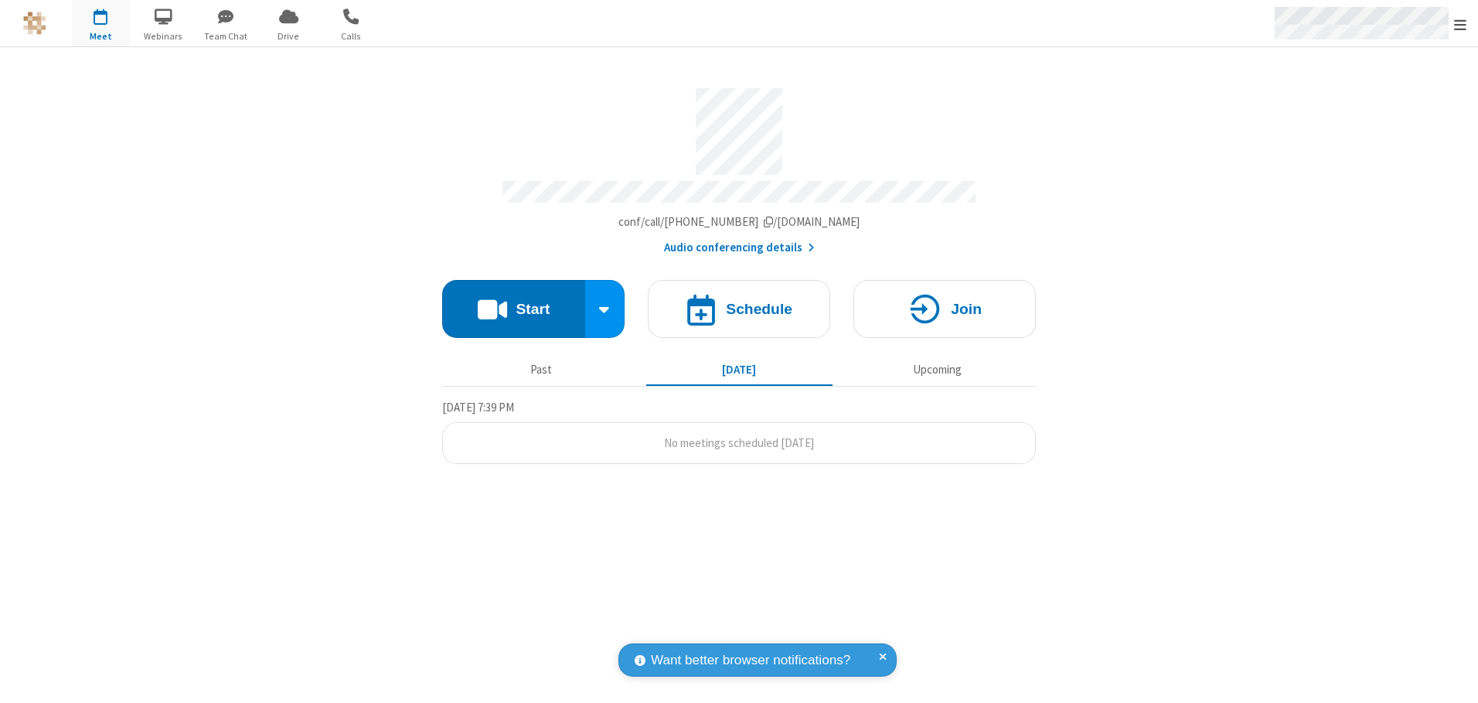 This screenshot has width=1478, height=703. I want to click on button: Copy my meeting room linkCopy my meeting room link, so click(739, 222).